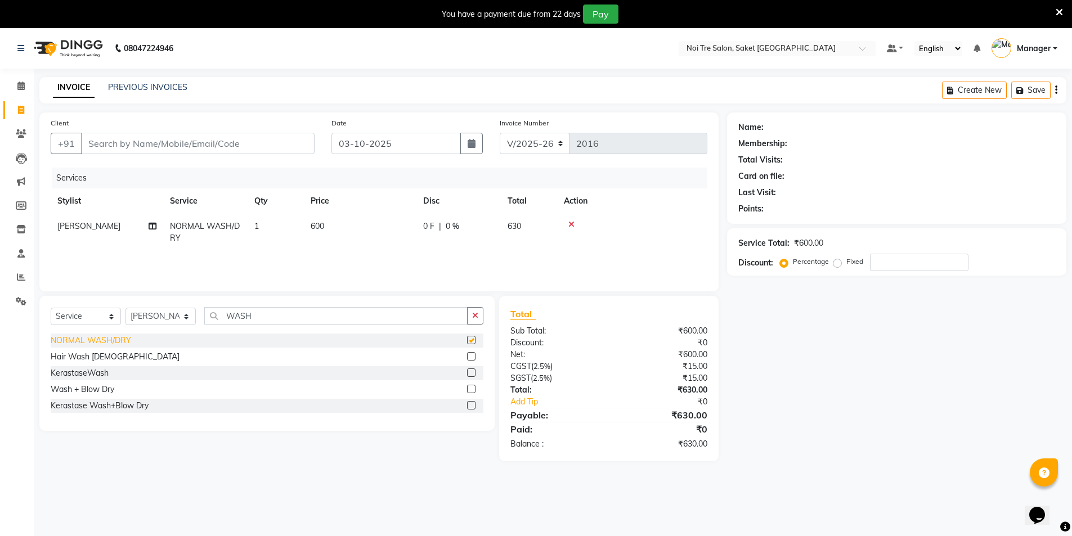  I want to click on div: Total Visits:, so click(760, 160).